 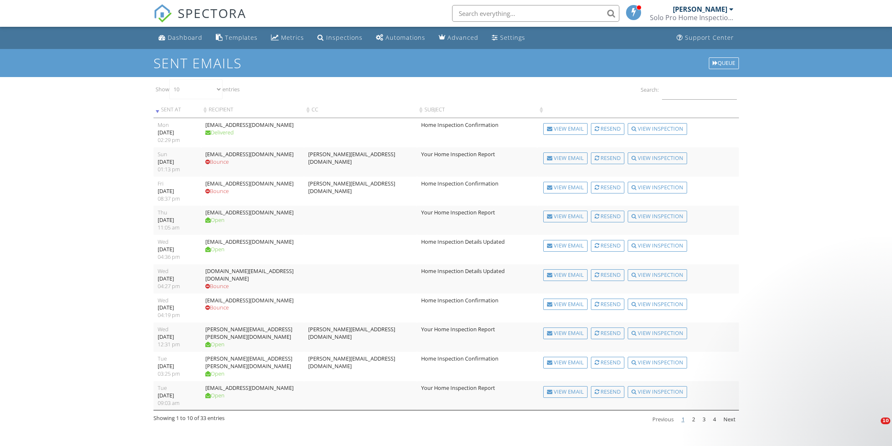 What do you see at coordinates (177, 199) in the screenshot?
I see `div: 08:37 pm` at bounding box center [177, 199].